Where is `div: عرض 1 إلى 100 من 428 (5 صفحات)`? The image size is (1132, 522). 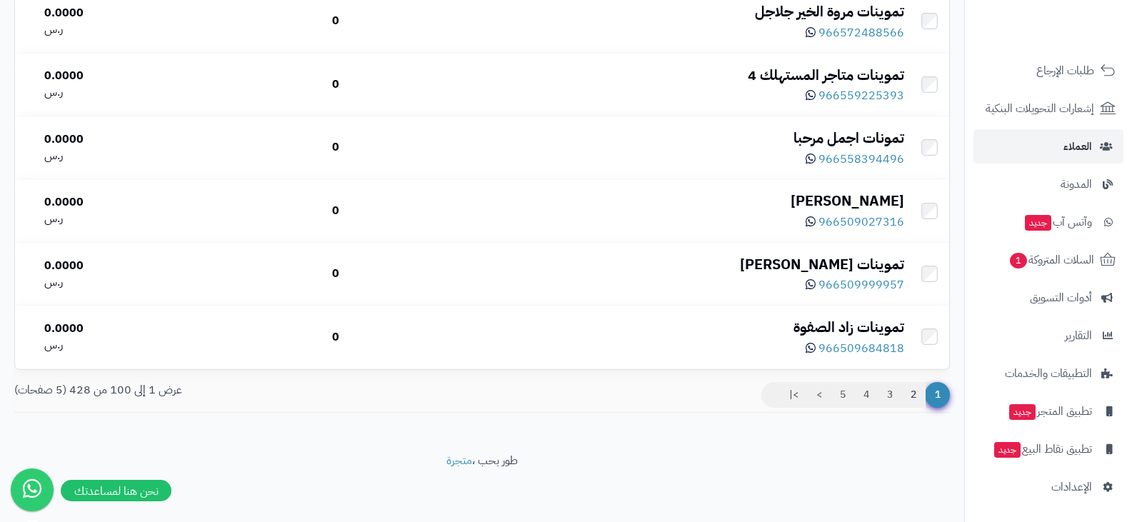 div: عرض 1 إلى 100 من 428 (5 صفحات) is located at coordinates (243, 390).